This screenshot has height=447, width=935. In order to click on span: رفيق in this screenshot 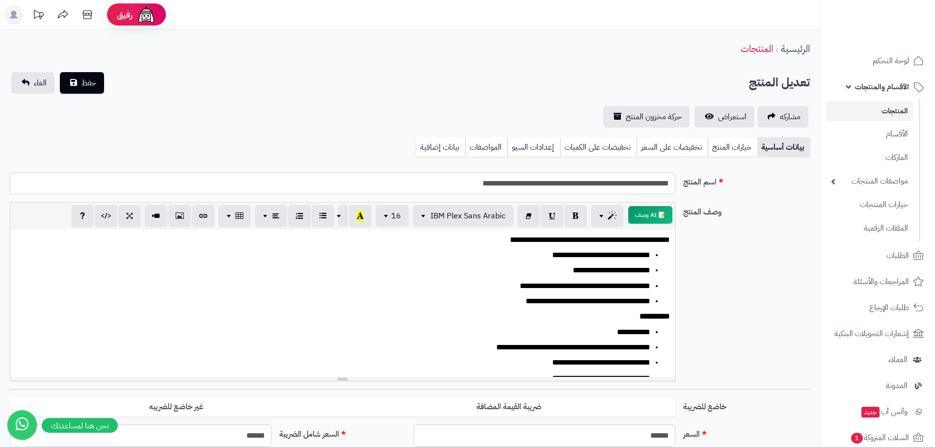, I will do `click(125, 15)`.